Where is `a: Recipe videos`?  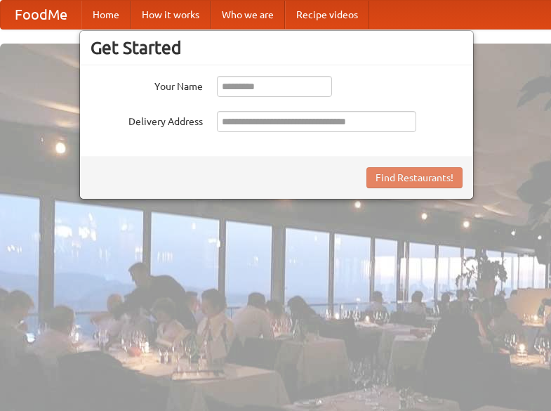
a: Recipe videos is located at coordinates (327, 15).